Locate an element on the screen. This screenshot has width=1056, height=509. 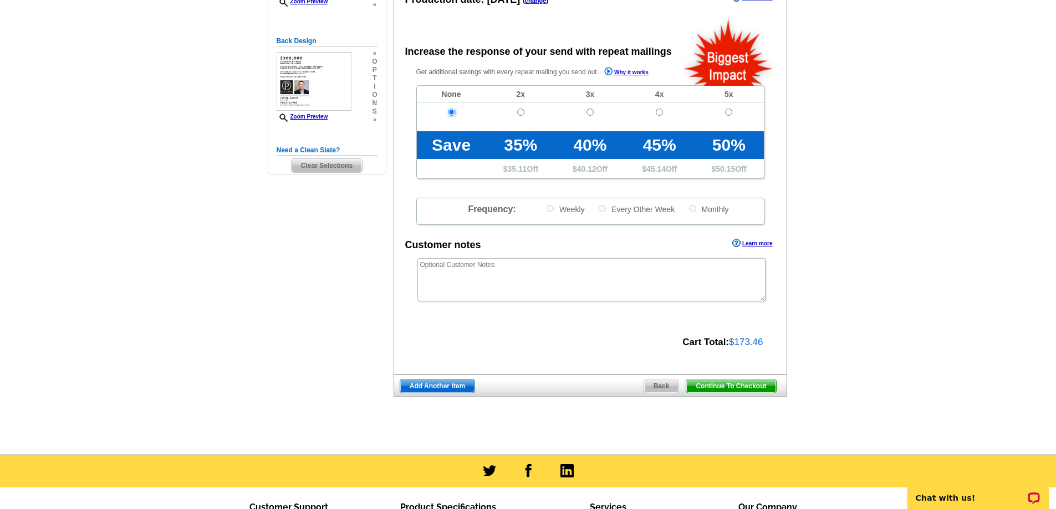
button: Open LiveChat chat widget is located at coordinates (134, 24).